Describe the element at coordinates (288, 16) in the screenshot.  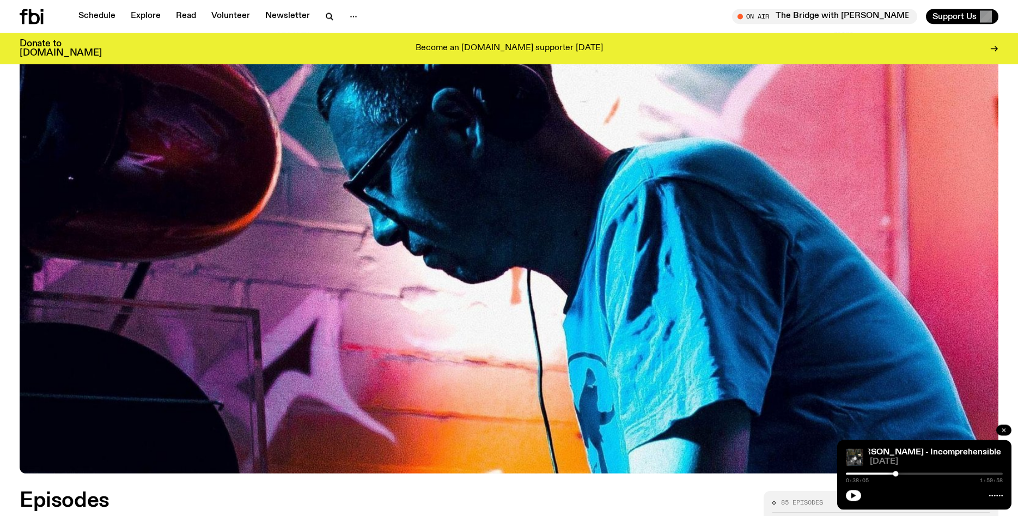
I see `a: Newsletter` at that location.